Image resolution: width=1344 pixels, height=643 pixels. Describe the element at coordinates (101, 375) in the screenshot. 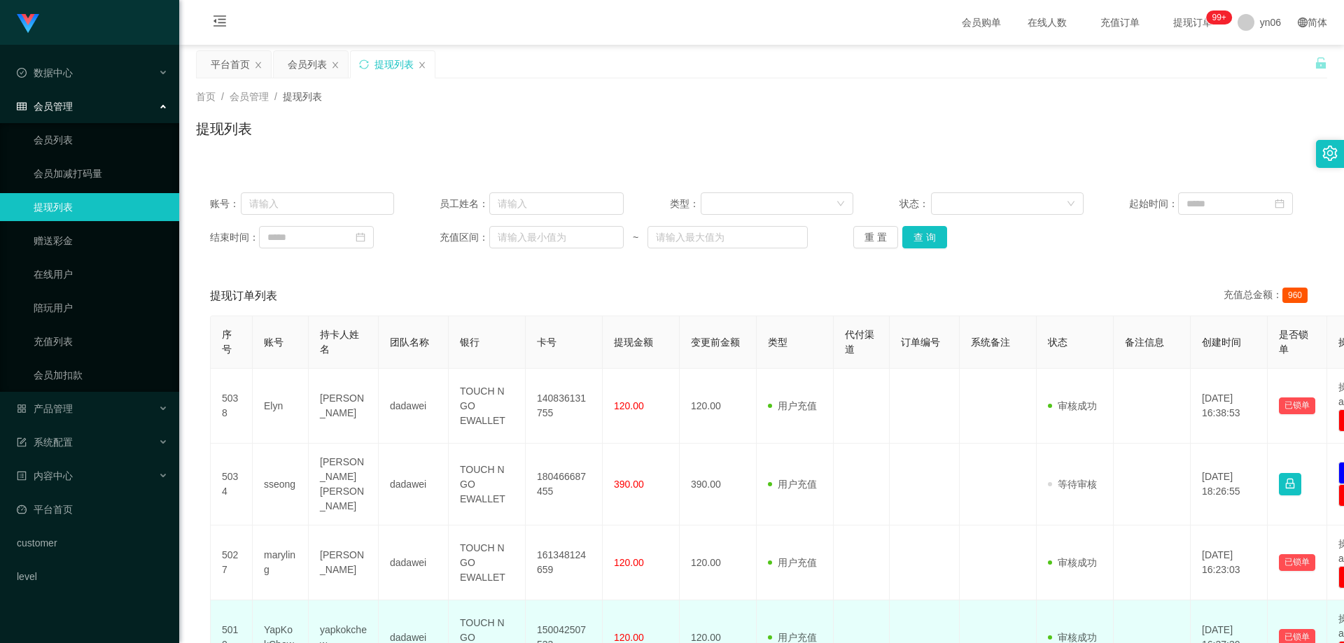

I see `a: 会员加扣款` at that location.